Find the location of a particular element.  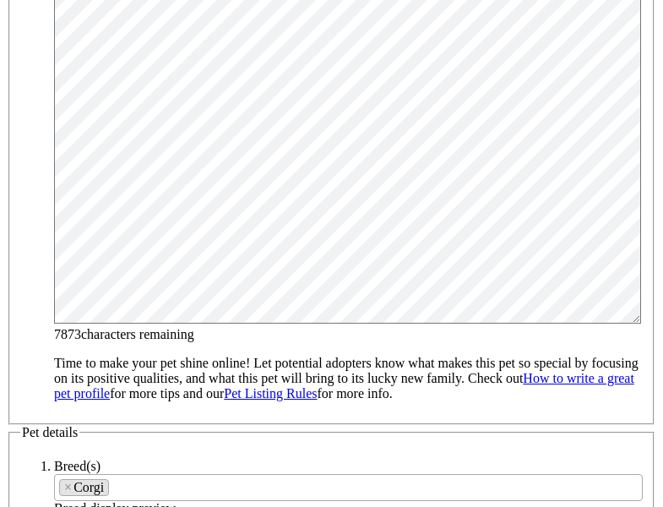

div: characters remaining is located at coordinates (348, 335).